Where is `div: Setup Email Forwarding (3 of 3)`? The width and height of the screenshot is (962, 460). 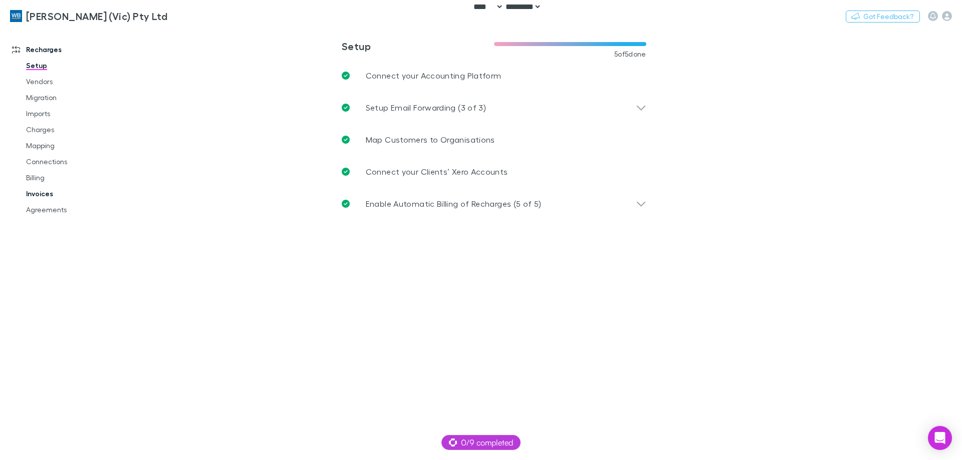
div: Setup Email Forwarding (3 of 3) is located at coordinates (494, 108).